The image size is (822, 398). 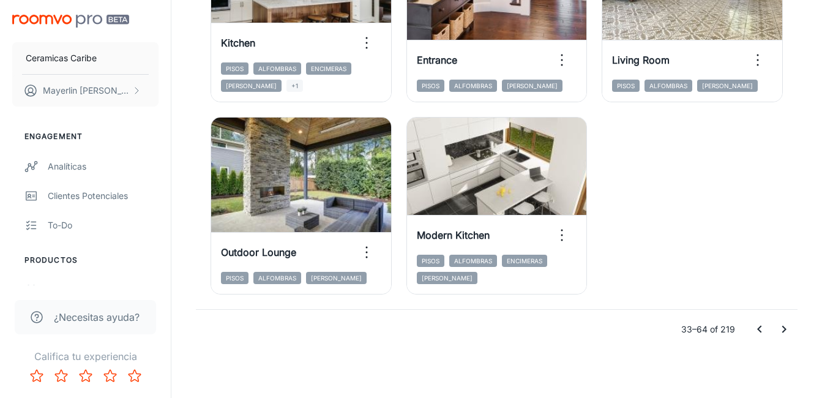 What do you see at coordinates (708, 329) in the screenshot?
I see `p: 33–64 of 219` at bounding box center [708, 329].